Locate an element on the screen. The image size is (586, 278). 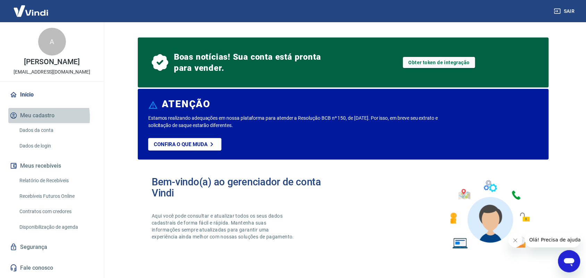
a: Recebíveis Futuros Online is located at coordinates (56, 196).